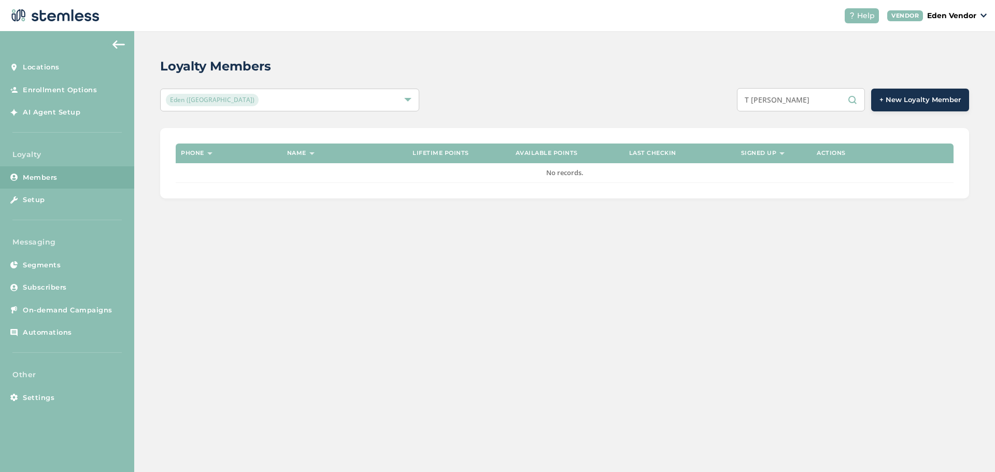 The width and height of the screenshot is (995, 472). What do you see at coordinates (951, 16) in the screenshot?
I see `p: Eden Vendor` at bounding box center [951, 16].